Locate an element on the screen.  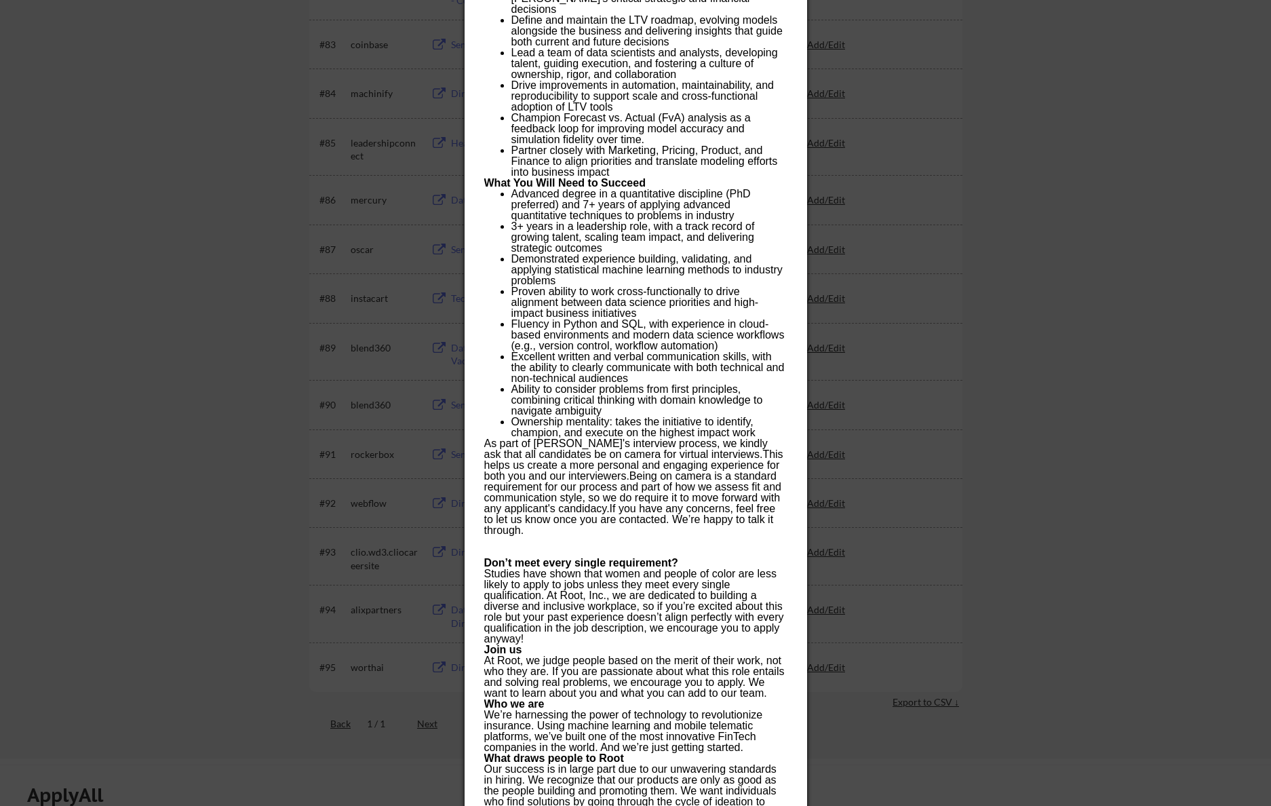
p: Fluency in Python and SQL, with experience in cloud-based environments and modern data science wo... is located at coordinates (649, 335).